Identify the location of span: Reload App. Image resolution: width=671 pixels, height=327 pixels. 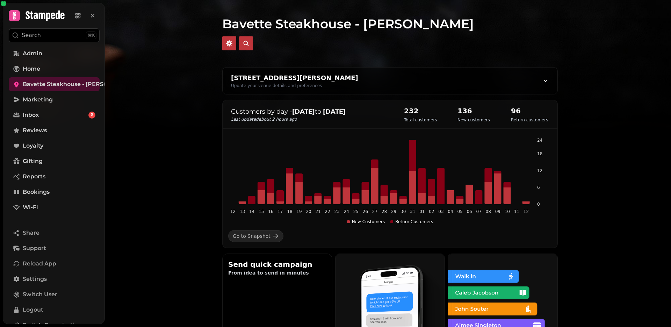
(39, 263).